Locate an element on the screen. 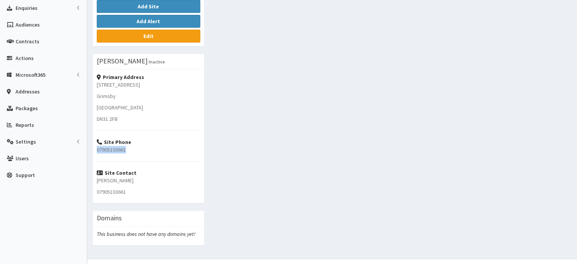 This screenshot has width=577, height=264. span: Packages is located at coordinates (27, 108).